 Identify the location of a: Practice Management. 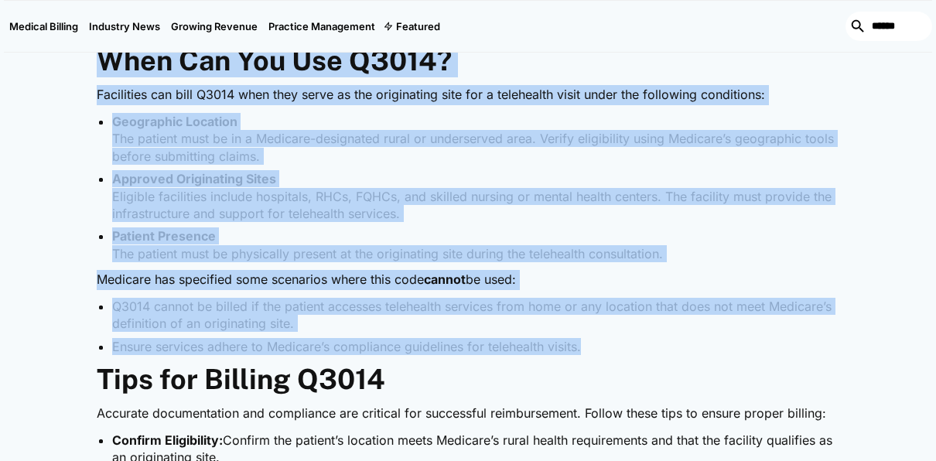
(322, 26).